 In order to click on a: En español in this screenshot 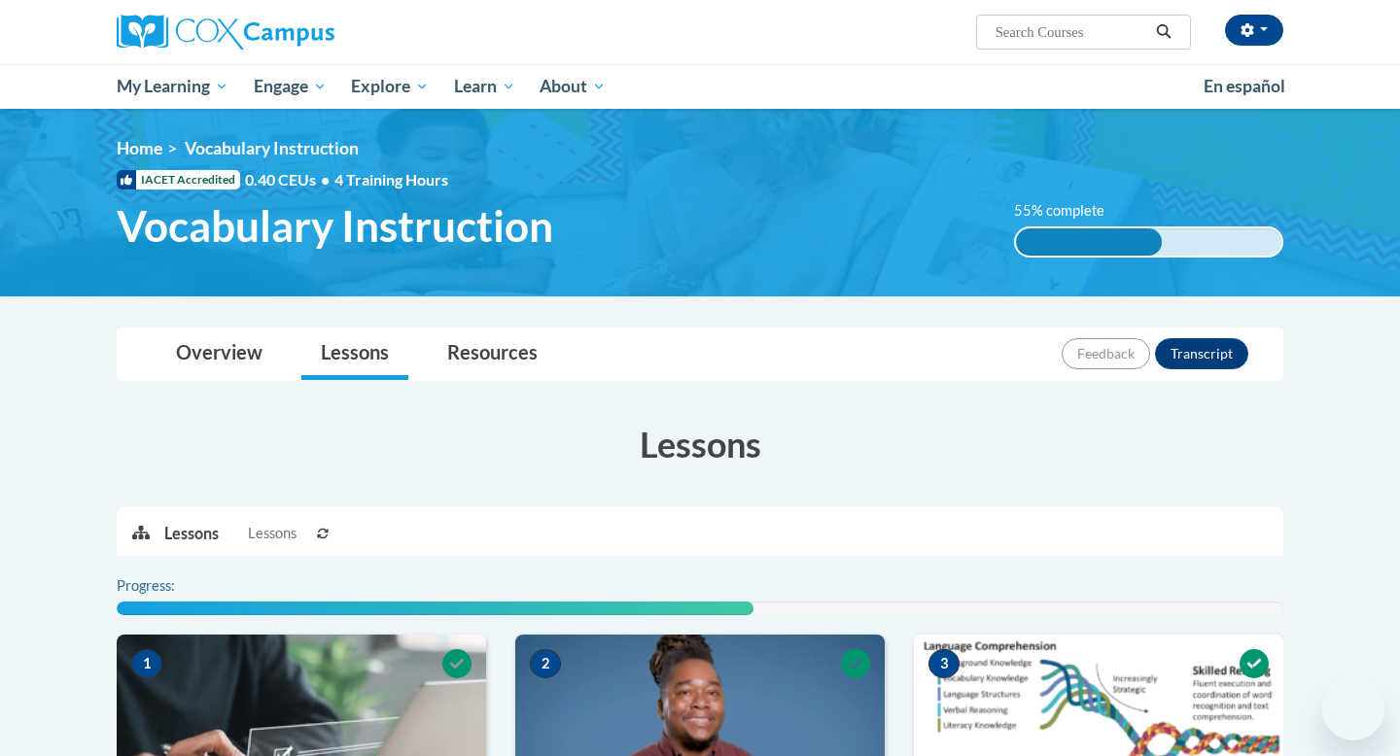, I will do `click(1245, 87)`.